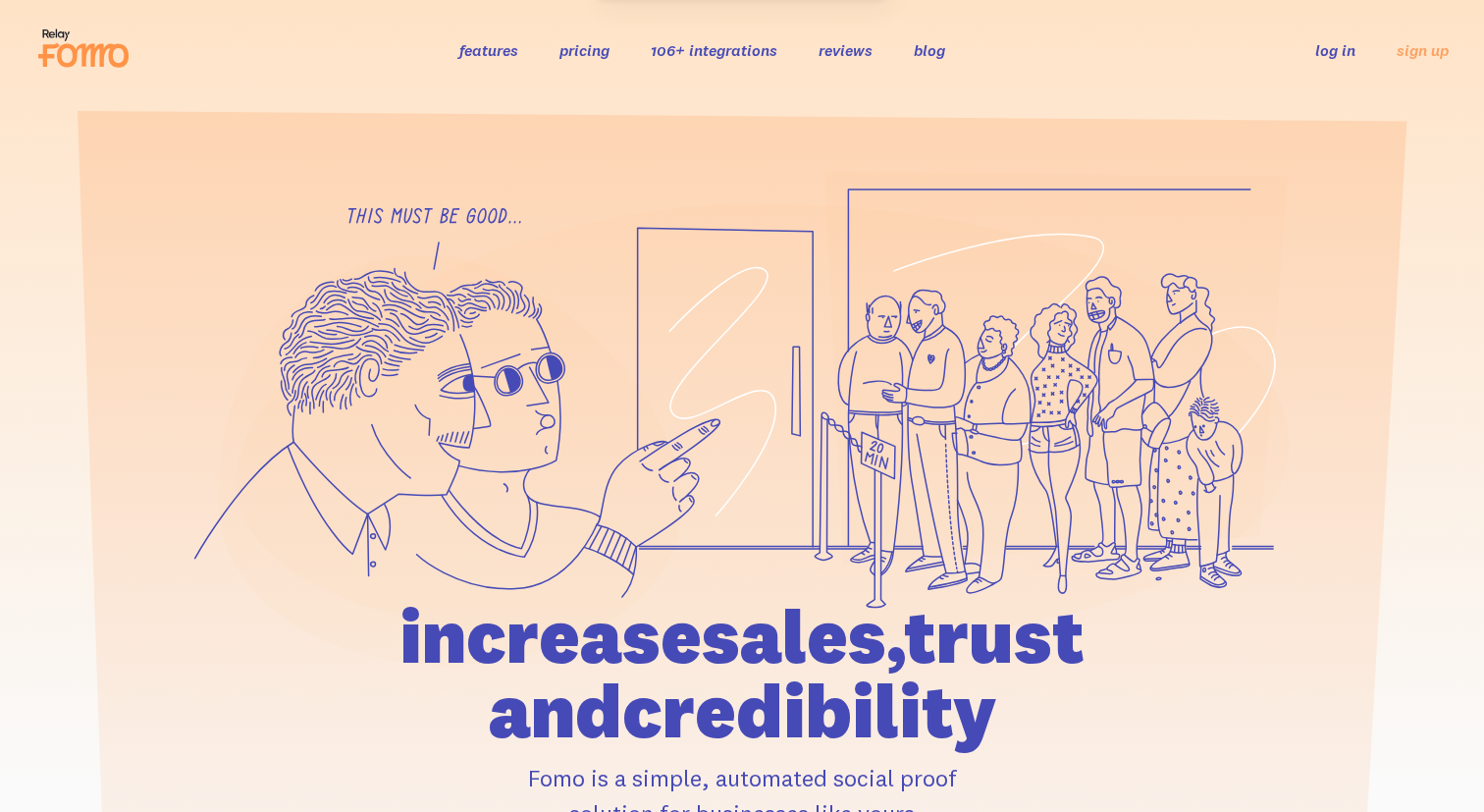  Describe the element at coordinates (1422, 50) in the screenshot. I see `a: sign up` at that location.